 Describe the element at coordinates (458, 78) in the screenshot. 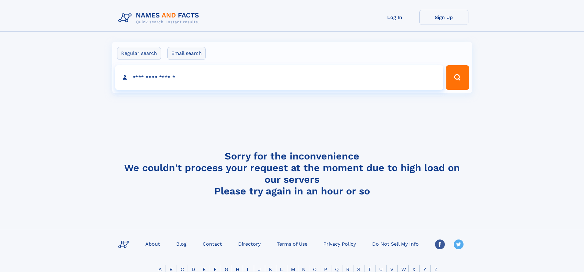

I see `button: Search Button` at that location.